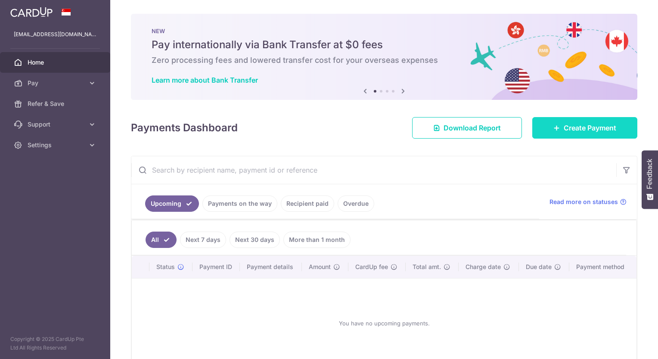 This screenshot has width=658, height=359. Describe the element at coordinates (384, 57) in the screenshot. I see `img: Bank transfer banner` at that location.